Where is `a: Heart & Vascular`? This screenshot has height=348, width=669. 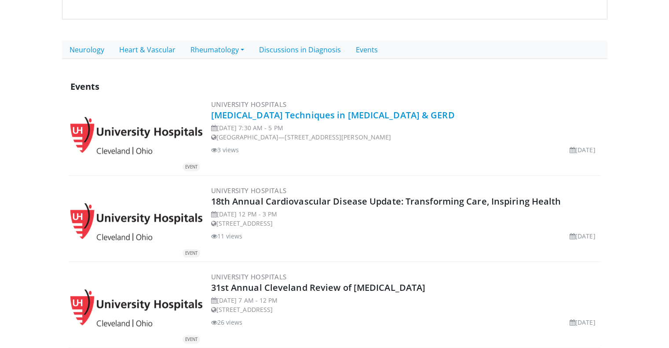
a: Heart & Vascular is located at coordinates (147, 50).